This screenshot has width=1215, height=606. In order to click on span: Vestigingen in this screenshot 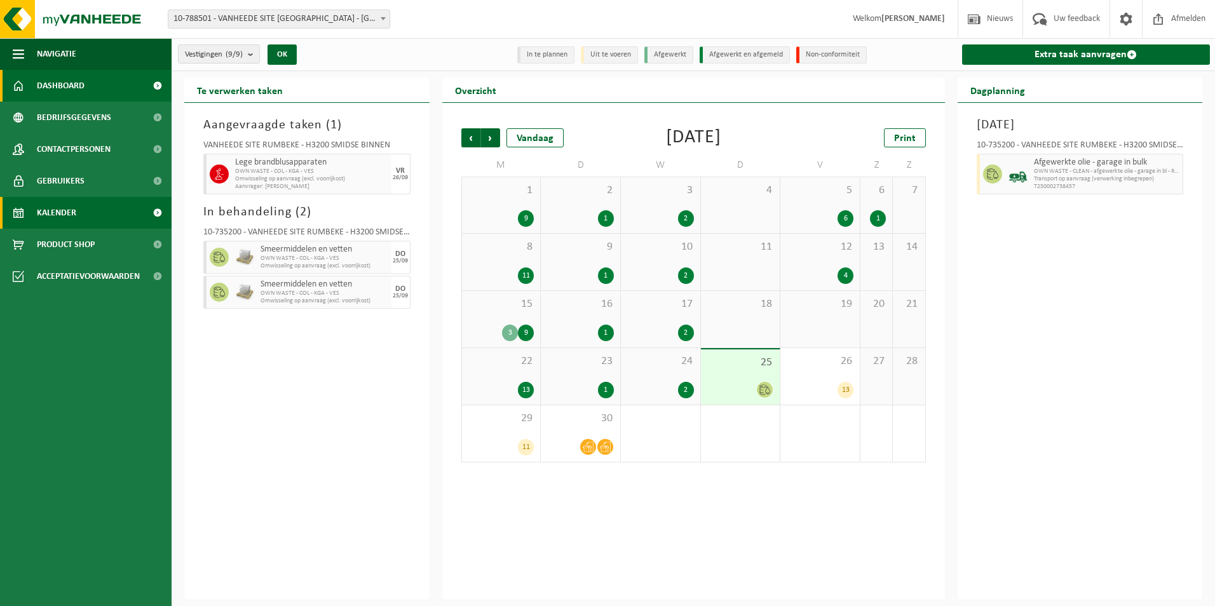, I will do `click(213, 55)`.